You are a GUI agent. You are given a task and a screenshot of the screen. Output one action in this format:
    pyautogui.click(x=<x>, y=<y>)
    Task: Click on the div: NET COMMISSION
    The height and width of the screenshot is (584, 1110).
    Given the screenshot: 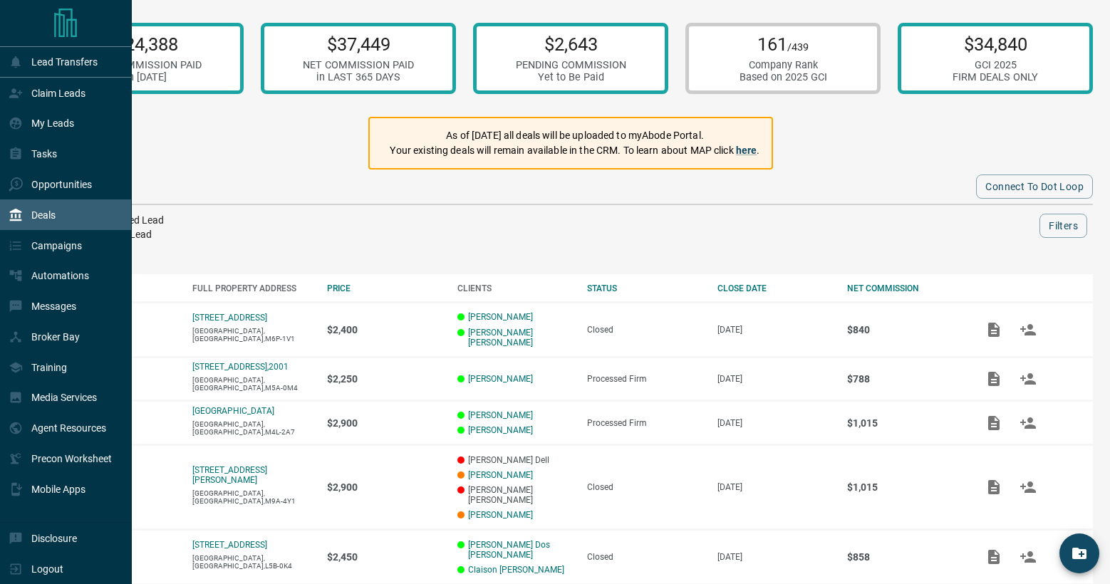 What is the action you would take?
    pyautogui.click(x=905, y=288)
    